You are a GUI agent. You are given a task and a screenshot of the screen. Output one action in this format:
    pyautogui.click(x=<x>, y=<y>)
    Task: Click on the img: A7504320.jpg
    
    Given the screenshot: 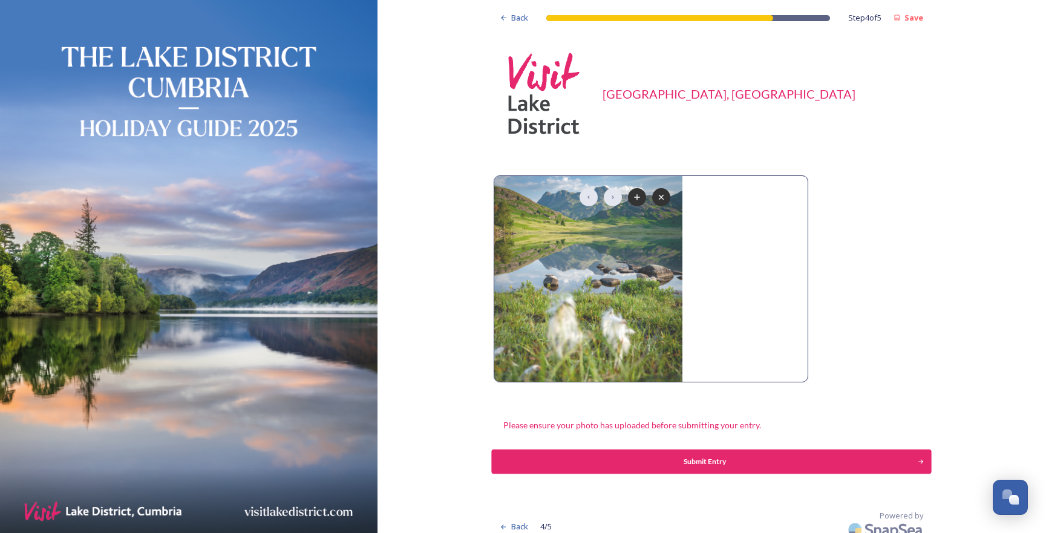 What is the action you would take?
    pyautogui.click(x=588, y=279)
    